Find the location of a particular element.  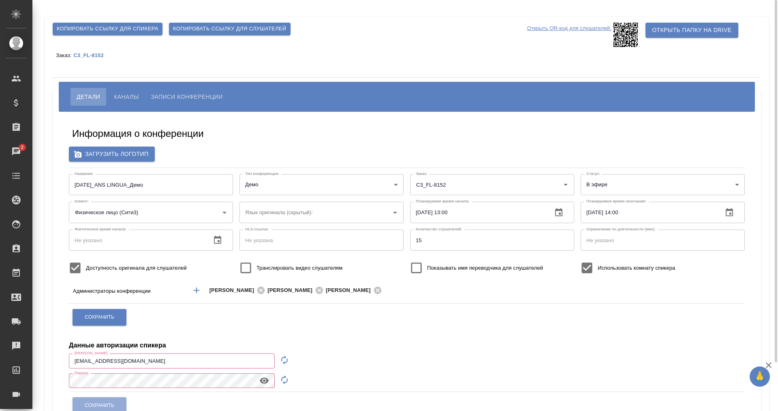

p: Администраторы конференции is located at coordinates (128, 291).